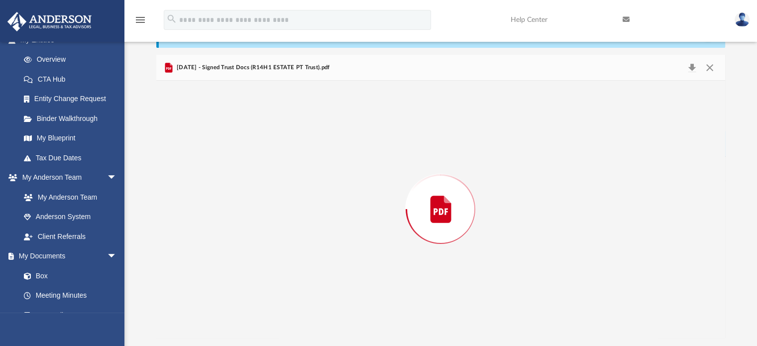 This screenshot has height=346, width=757. Describe the element at coordinates (742, 19) in the screenshot. I see `img: User Pic` at that location.